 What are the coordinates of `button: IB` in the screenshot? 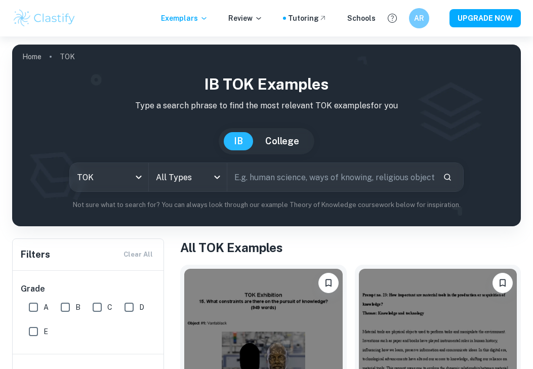 It's located at (238, 141).